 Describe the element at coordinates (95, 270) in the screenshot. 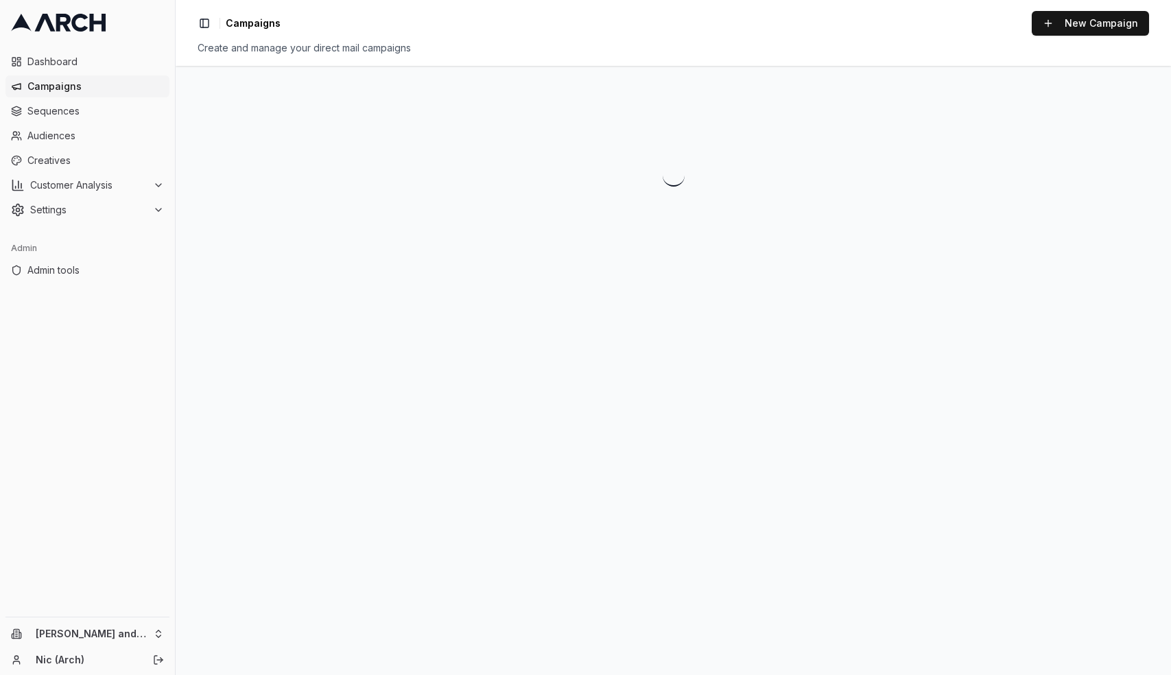

I see `span: Admin tools` at that location.